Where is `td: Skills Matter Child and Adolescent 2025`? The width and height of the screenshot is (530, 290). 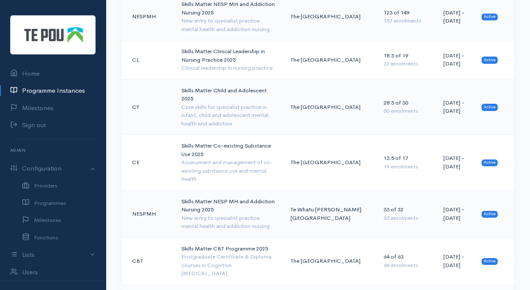
td: Skills Matter Child and Adolescent 2025 is located at coordinates (229, 107).